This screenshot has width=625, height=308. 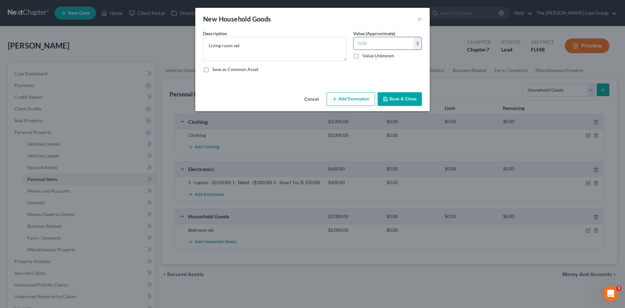 What do you see at coordinates (374, 33) in the screenshot?
I see `label: Value (Approximate)` at bounding box center [374, 33].